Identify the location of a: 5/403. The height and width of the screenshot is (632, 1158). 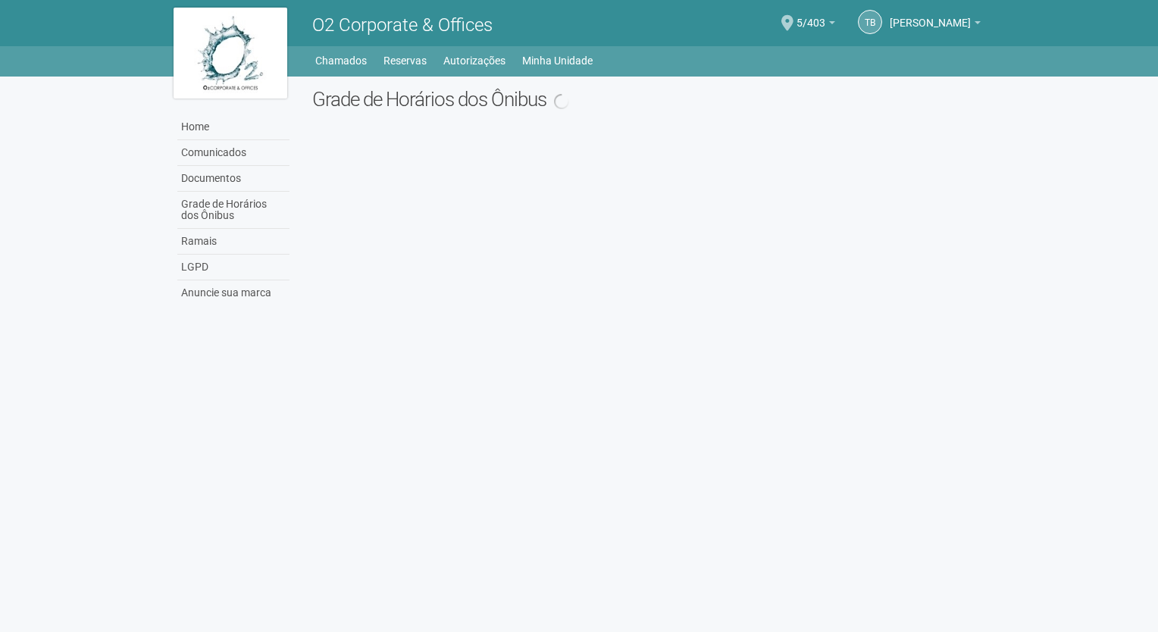
(815, 25).